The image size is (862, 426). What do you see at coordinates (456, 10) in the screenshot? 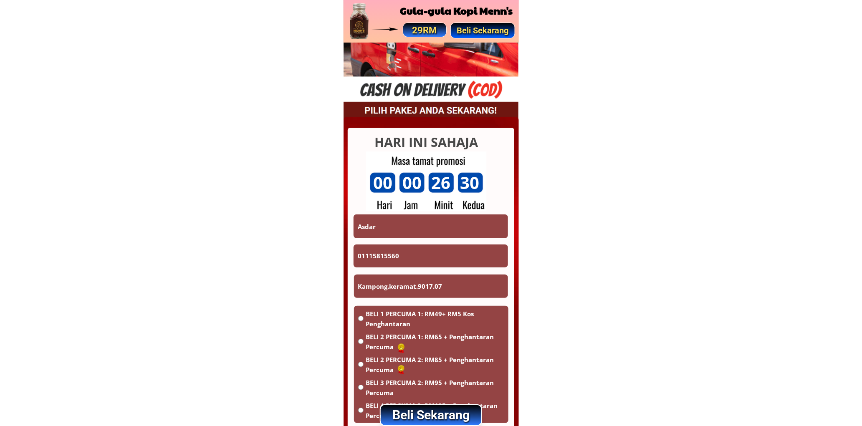
I see `h2: Gula-gula Kopi Menn's` at bounding box center [456, 10].